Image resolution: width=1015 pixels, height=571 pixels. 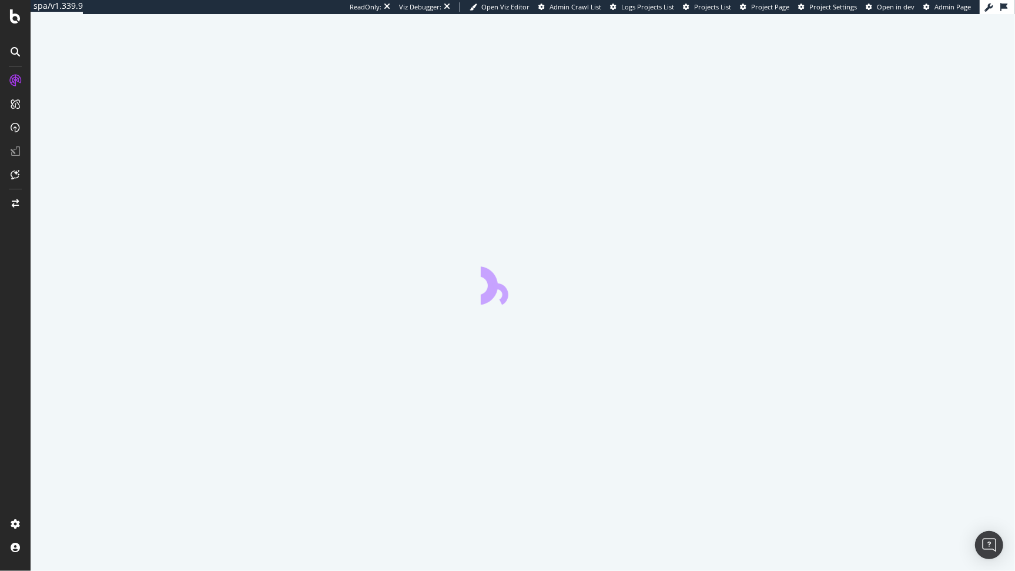 I want to click on span: Admin Crawl List, so click(x=575, y=6).